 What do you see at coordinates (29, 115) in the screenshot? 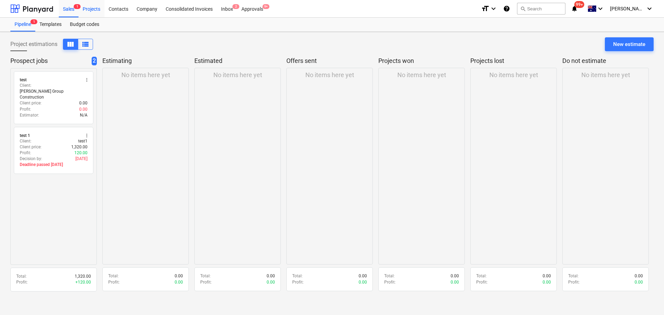
I see `p: Estimator :` at bounding box center [29, 115].